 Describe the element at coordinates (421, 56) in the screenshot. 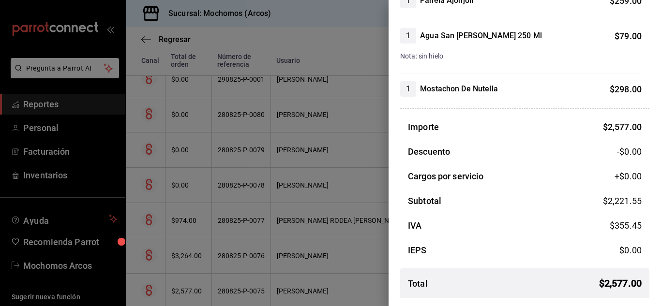

I see `span: Nota: sin hielo` at that location.